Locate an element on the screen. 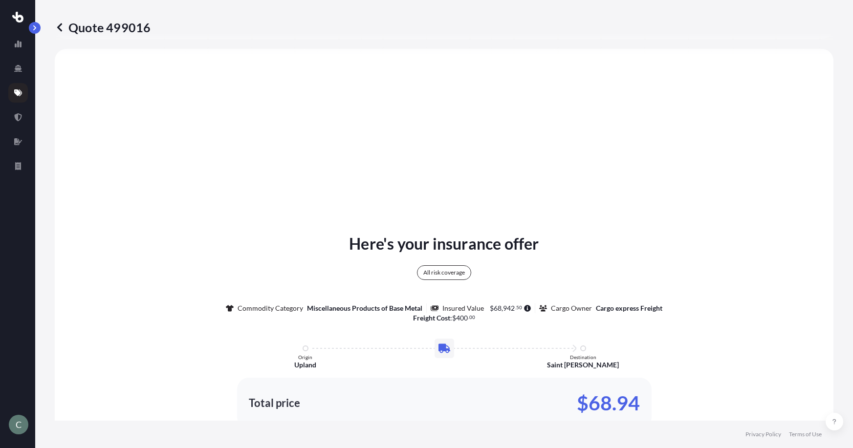 The width and height of the screenshot is (853, 448). p: Origin is located at coordinates (305, 357).